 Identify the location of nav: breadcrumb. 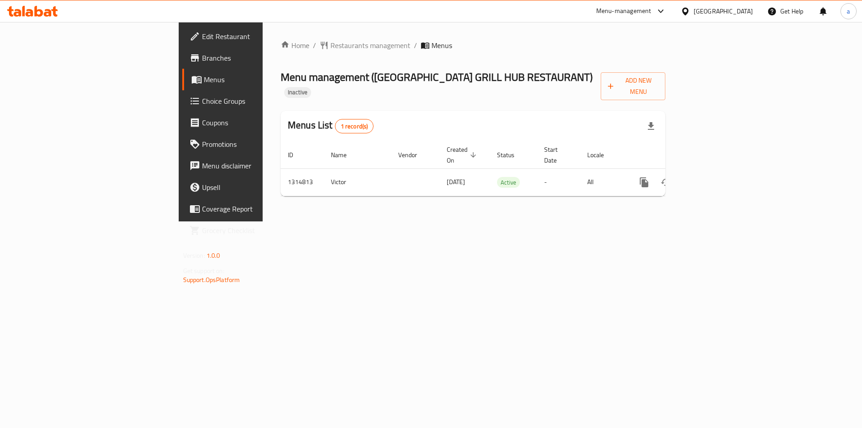
(473, 45).